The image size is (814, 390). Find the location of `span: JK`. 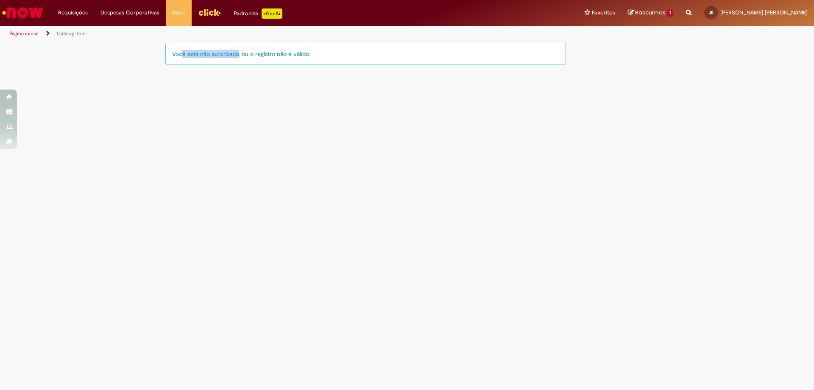

span: JK is located at coordinates (711, 12).